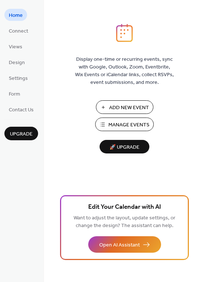 Image resolution: width=205 pixels, height=282 pixels. What do you see at coordinates (15, 46) in the screenshot?
I see `a: Views` at bounding box center [15, 46].